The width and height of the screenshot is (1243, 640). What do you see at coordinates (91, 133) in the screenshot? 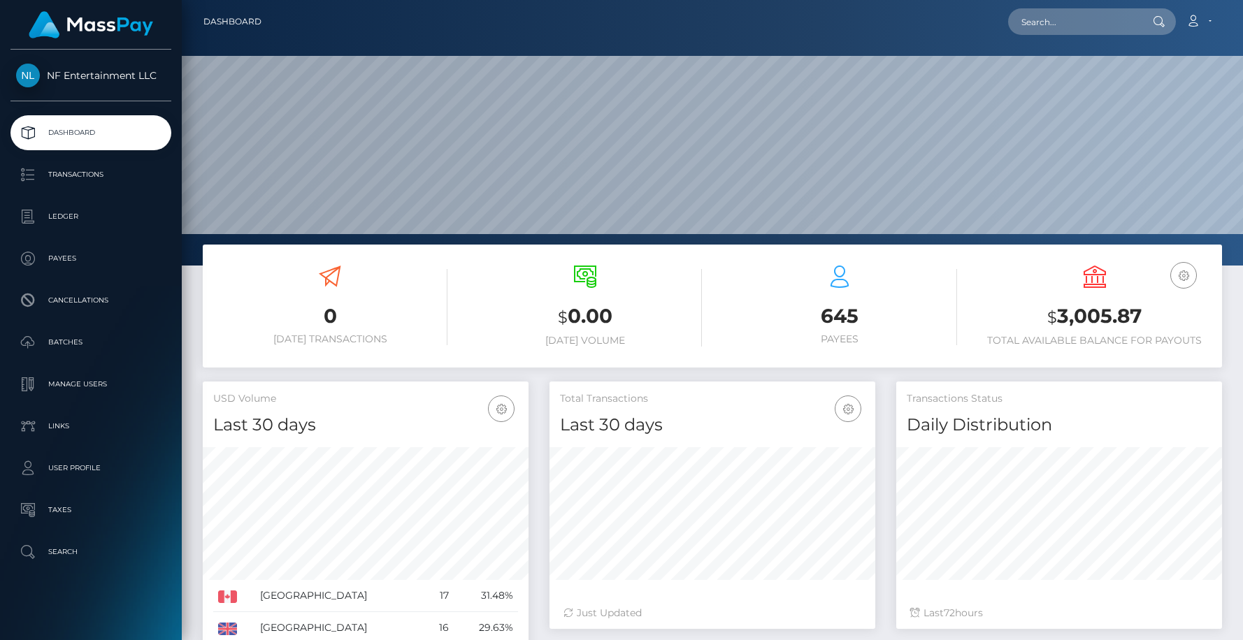
I see `p: Dashboard` at bounding box center [91, 133].